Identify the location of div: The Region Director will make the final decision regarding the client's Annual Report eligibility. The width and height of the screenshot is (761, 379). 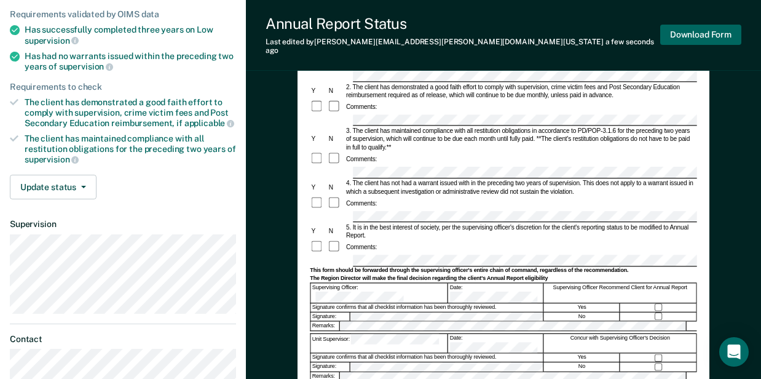
(503, 278).